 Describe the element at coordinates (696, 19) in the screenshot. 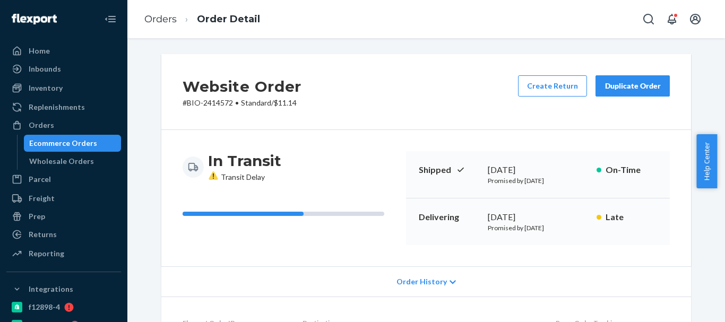

I see `button: Open account menu` at that location.